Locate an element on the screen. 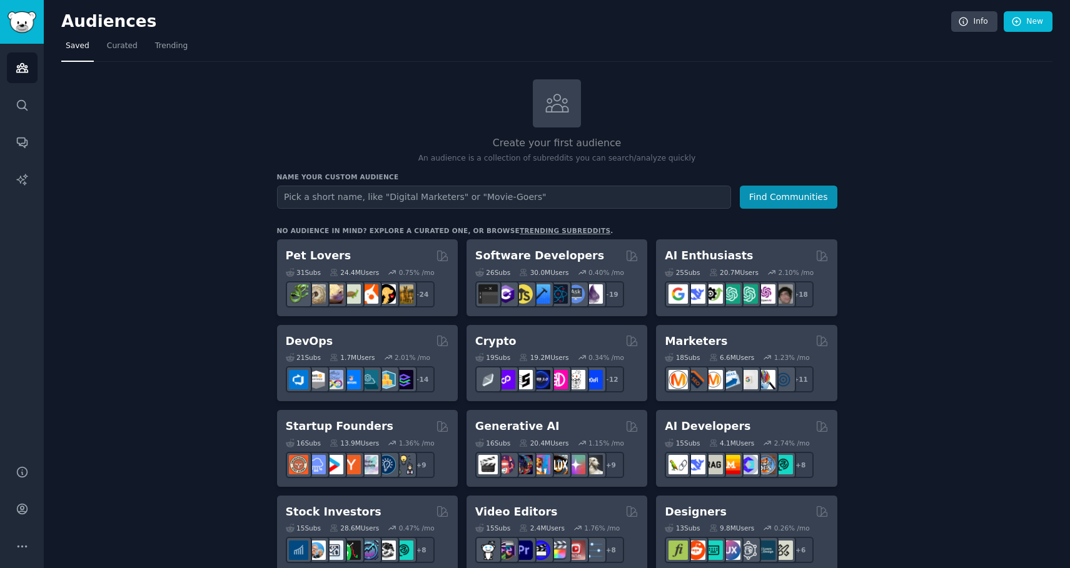 The image size is (1070, 568). img: AskComputerScience is located at coordinates (575, 294).